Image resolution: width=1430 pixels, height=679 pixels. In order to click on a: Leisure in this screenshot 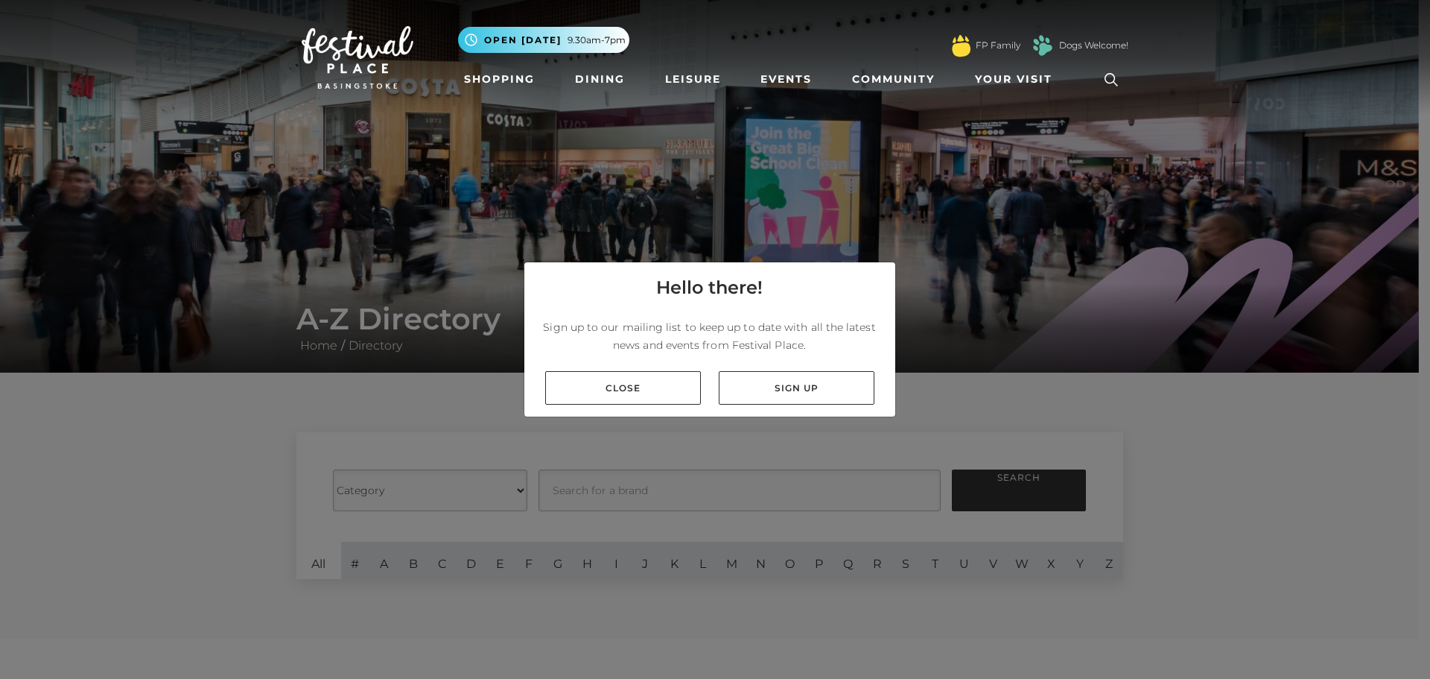, I will do `click(693, 79)`.